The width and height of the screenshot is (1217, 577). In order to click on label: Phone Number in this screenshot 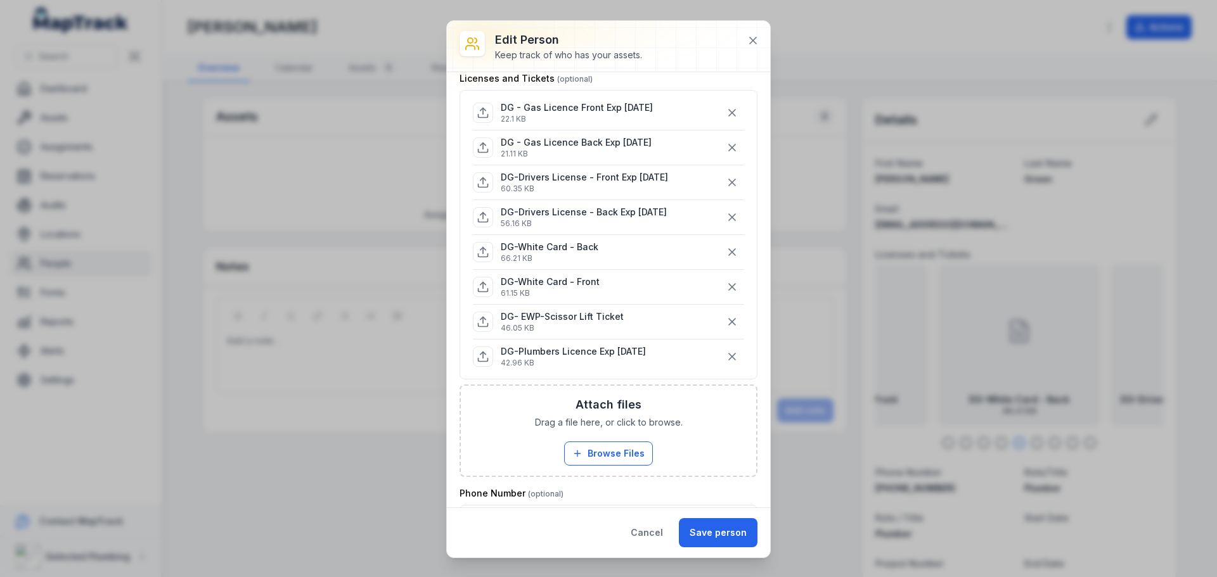, I will do `click(512, 494)`.